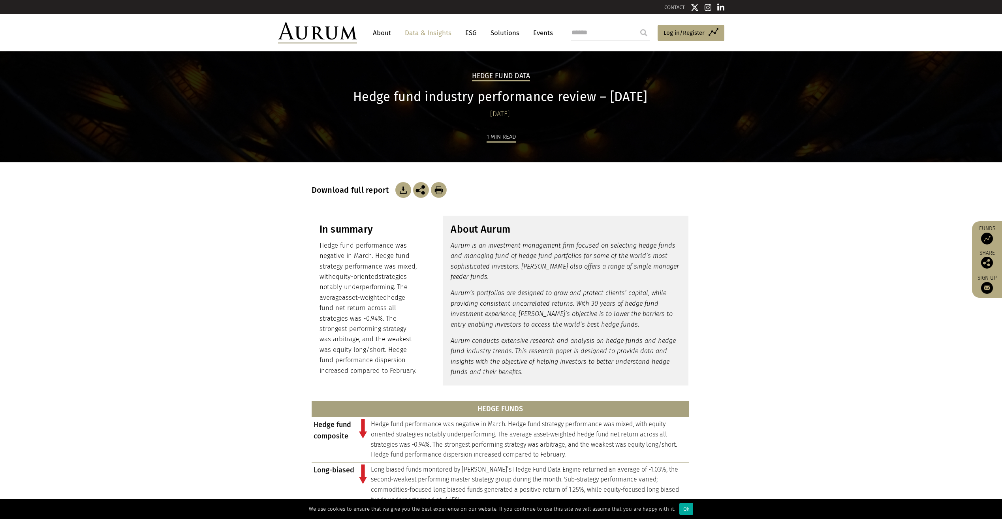 This screenshot has width=1002, height=519. I want to click on td: Hedge fund composite, so click(334, 439).